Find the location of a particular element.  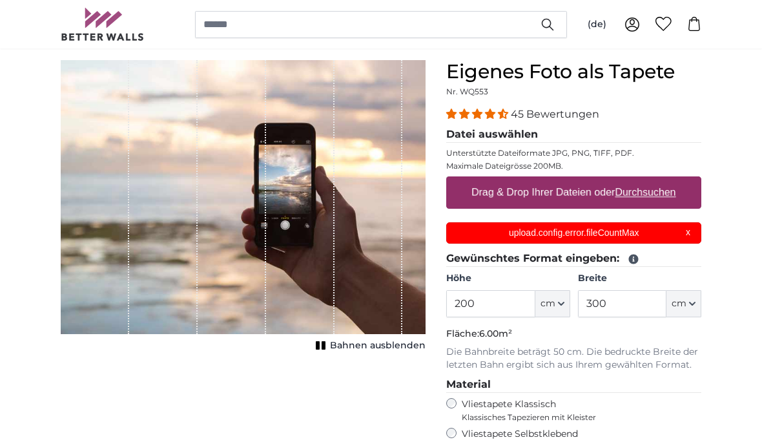

label: Höhe is located at coordinates (508, 278).